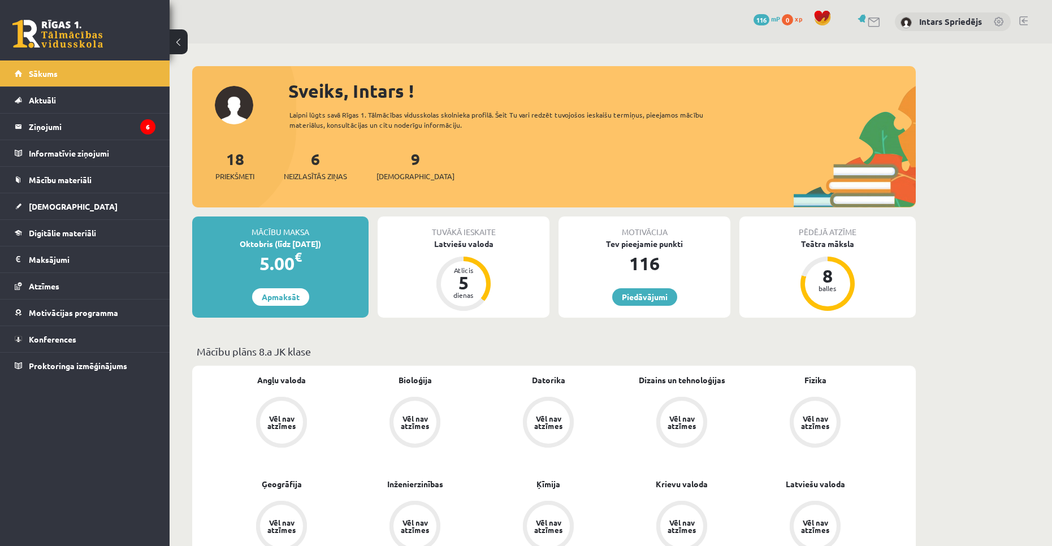  What do you see at coordinates (92, 259) in the screenshot?
I see `legend: Maksājumi` at bounding box center [92, 259].